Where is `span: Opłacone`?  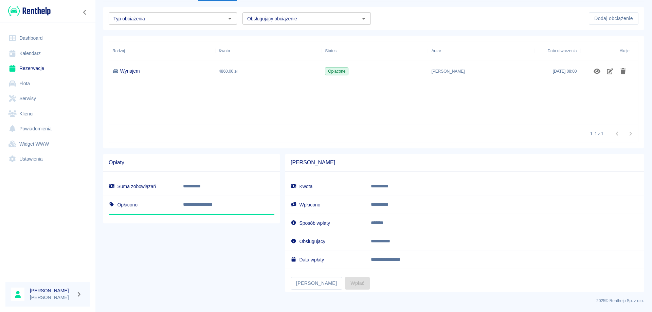
span: Opłacone is located at coordinates (336, 71).